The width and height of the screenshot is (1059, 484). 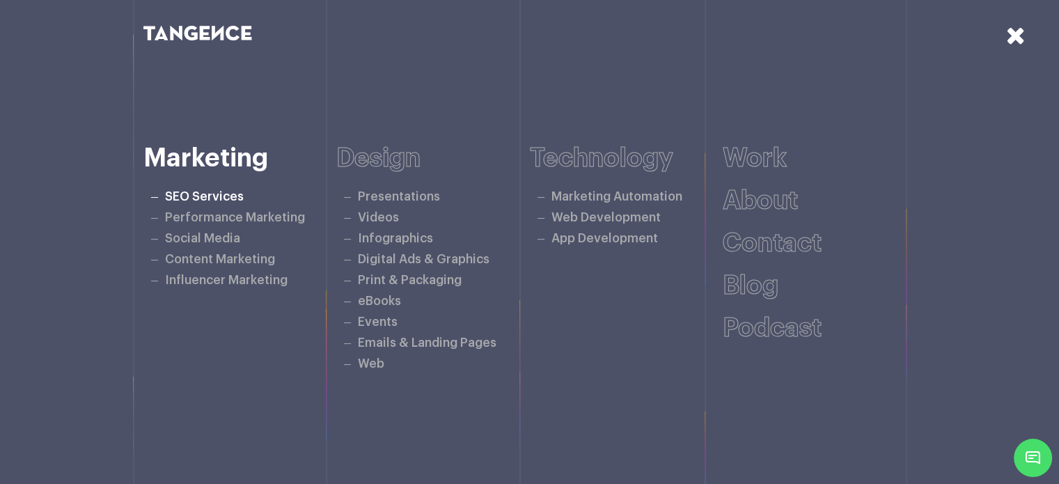 What do you see at coordinates (772, 328) in the screenshot?
I see `a: Podcast` at bounding box center [772, 328].